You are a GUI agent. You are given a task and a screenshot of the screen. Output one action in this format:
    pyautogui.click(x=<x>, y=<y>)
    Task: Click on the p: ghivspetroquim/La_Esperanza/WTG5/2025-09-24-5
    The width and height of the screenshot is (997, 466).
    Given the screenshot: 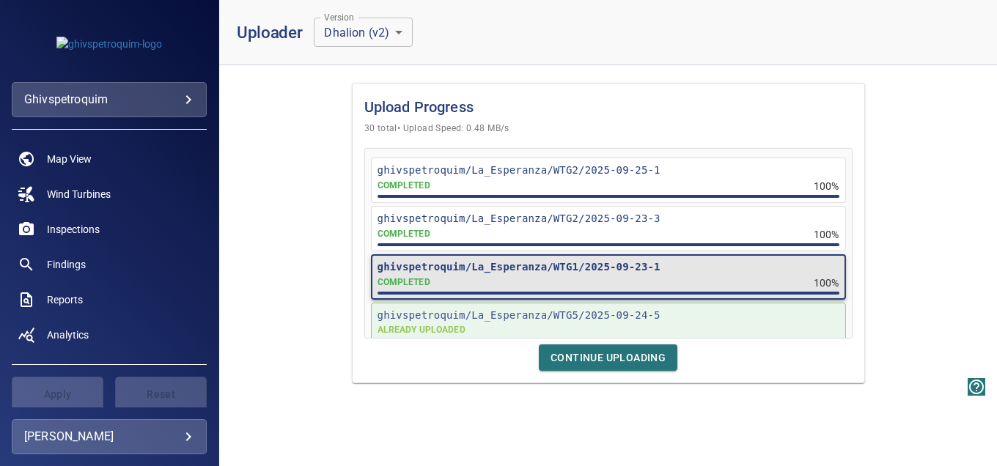 What is the action you would take?
    pyautogui.click(x=609, y=315)
    